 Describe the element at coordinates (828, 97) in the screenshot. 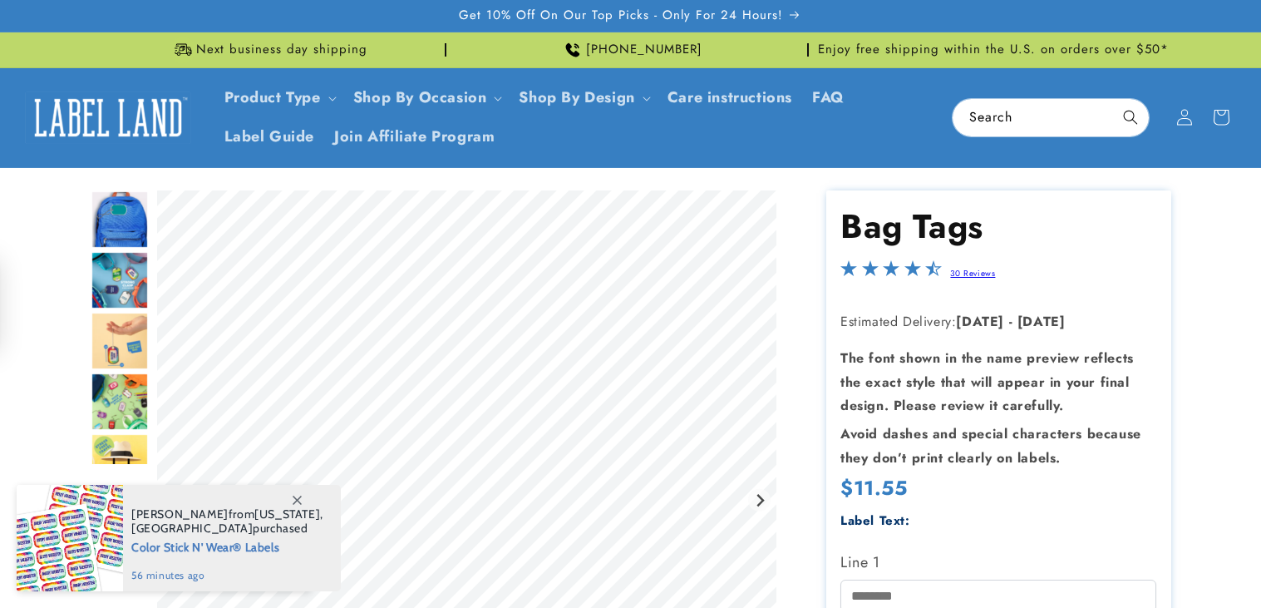

I see `span: FAQ` at that location.